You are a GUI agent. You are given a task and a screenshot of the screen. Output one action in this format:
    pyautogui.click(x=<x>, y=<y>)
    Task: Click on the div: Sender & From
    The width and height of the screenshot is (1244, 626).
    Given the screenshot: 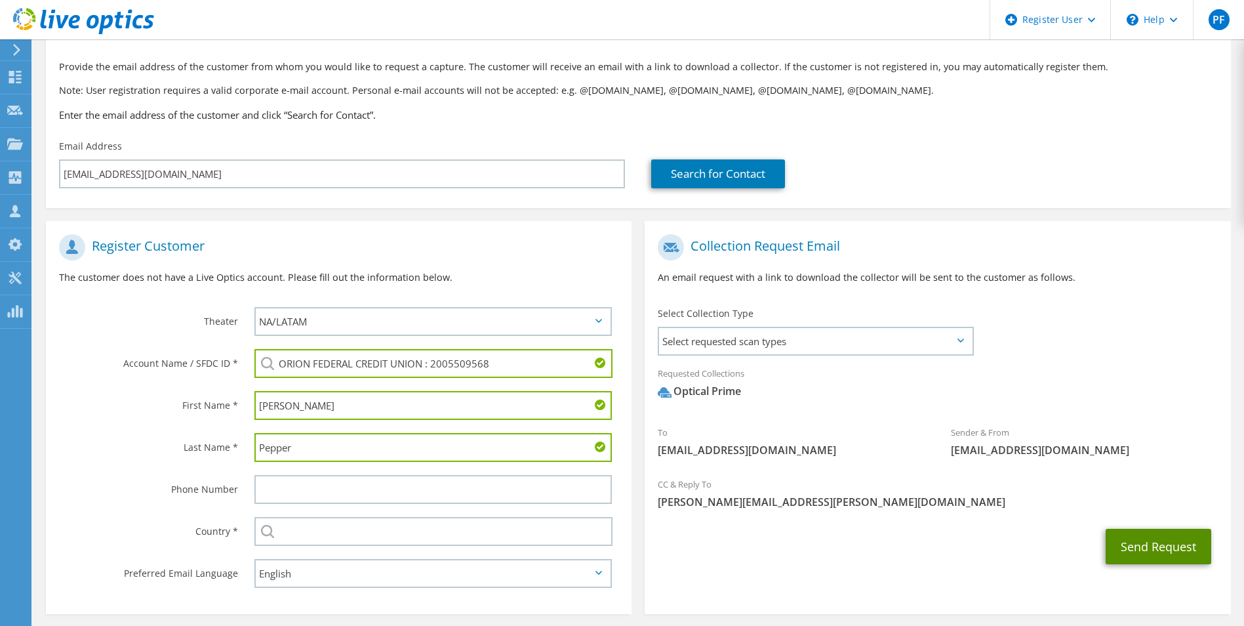 What is the action you would take?
    pyautogui.click(x=1084, y=441)
    